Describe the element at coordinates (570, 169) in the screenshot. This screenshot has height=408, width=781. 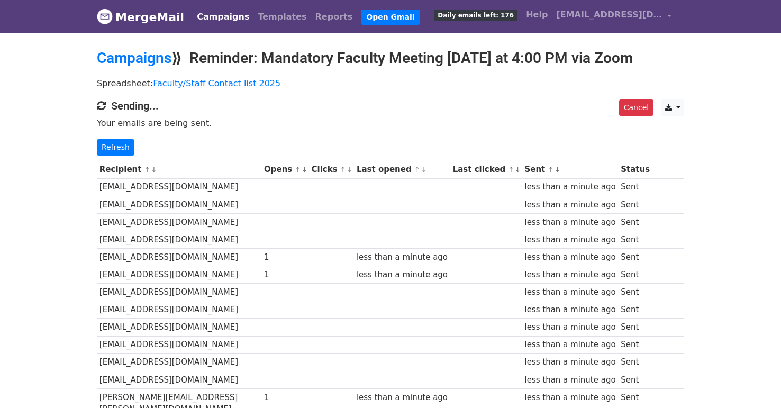
I see `th: Sent` at that location.